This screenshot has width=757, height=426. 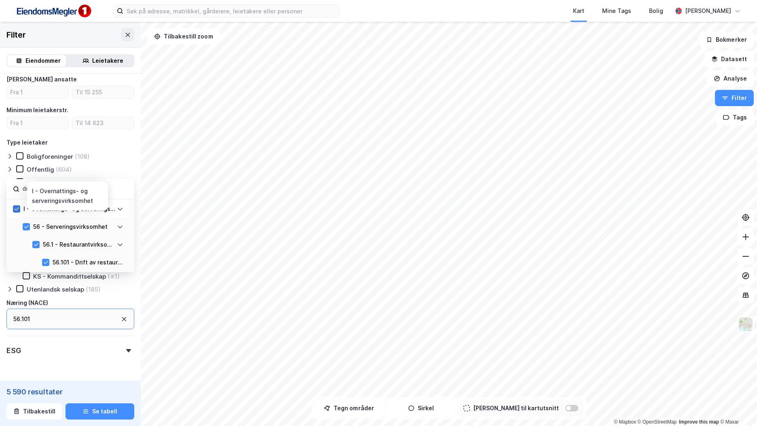 I want to click on button: Bokmerker, so click(x=727, y=40).